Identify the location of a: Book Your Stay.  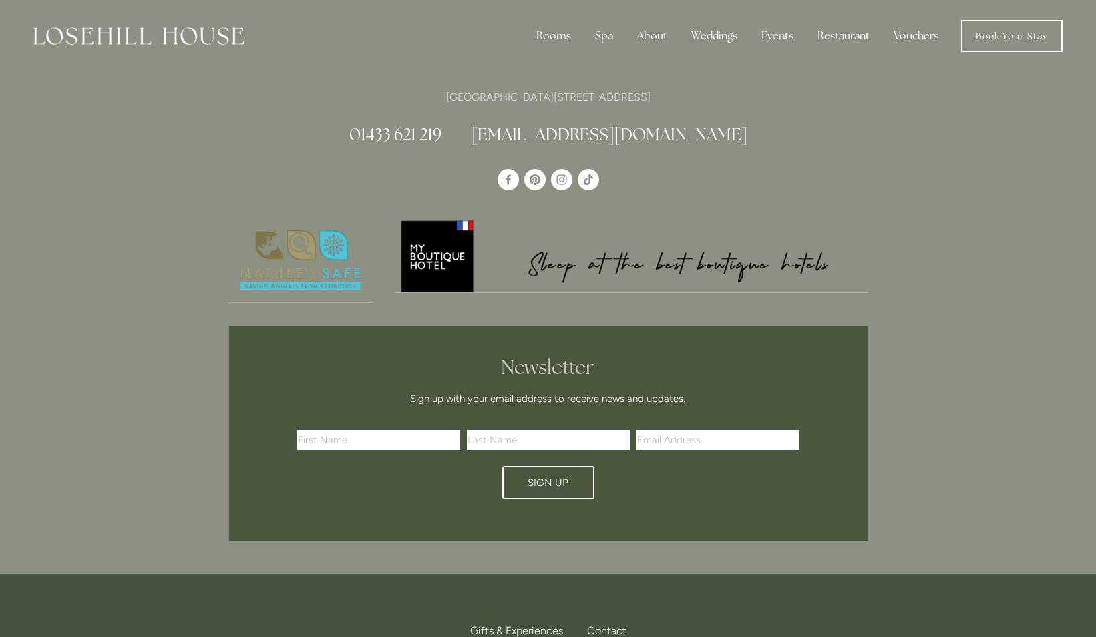
(1011, 36).